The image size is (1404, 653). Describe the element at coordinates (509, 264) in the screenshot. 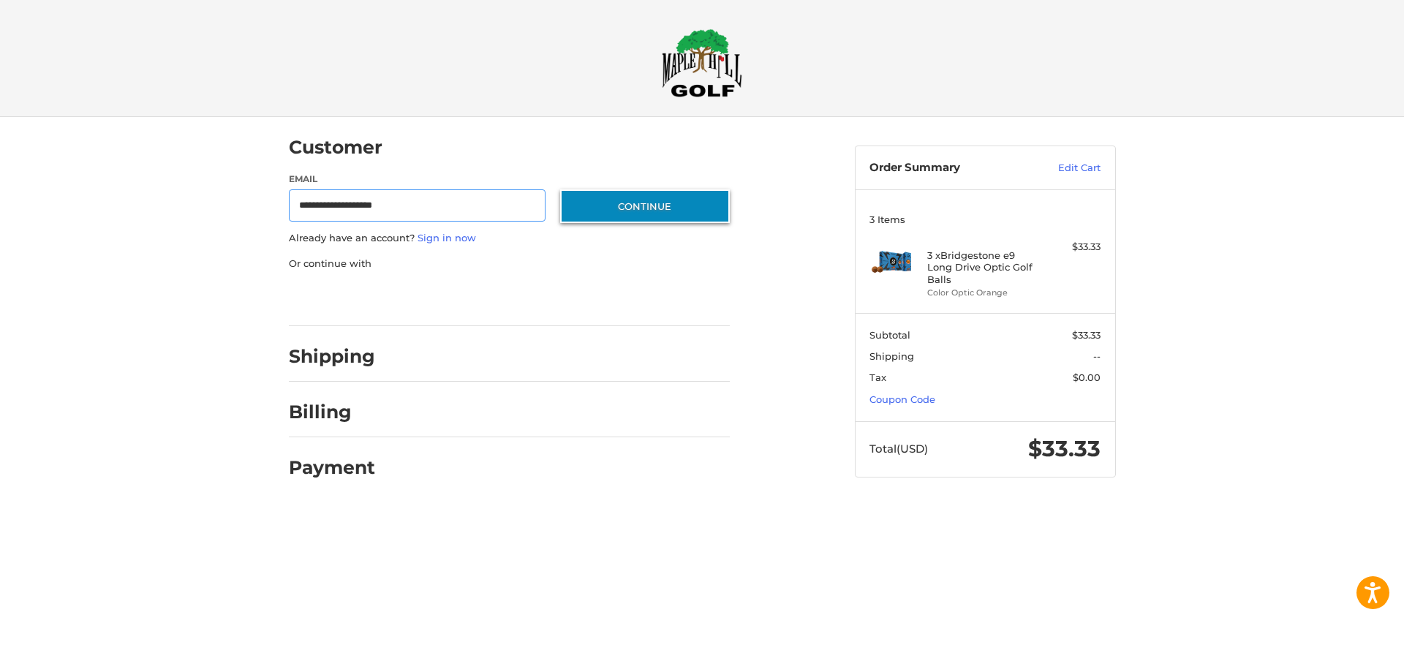

I see `p: Or continue with` at that location.